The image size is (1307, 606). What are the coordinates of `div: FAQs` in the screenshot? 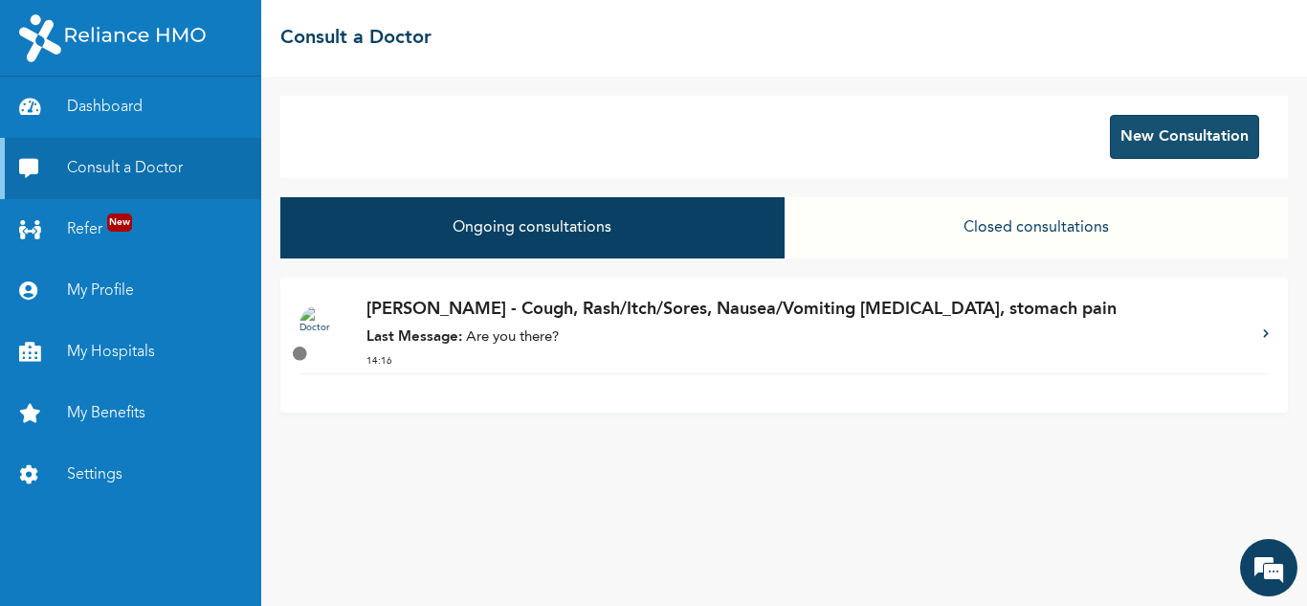 It's located at (277, 535).